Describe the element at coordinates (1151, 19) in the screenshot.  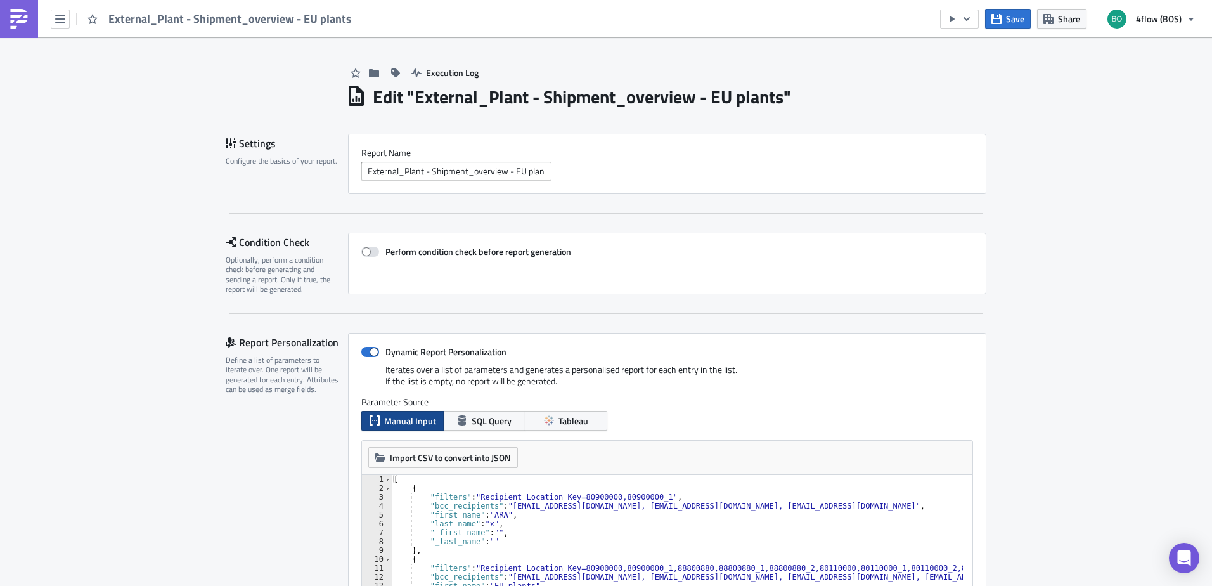
I see `button: 4flow (BOS)` at that location.